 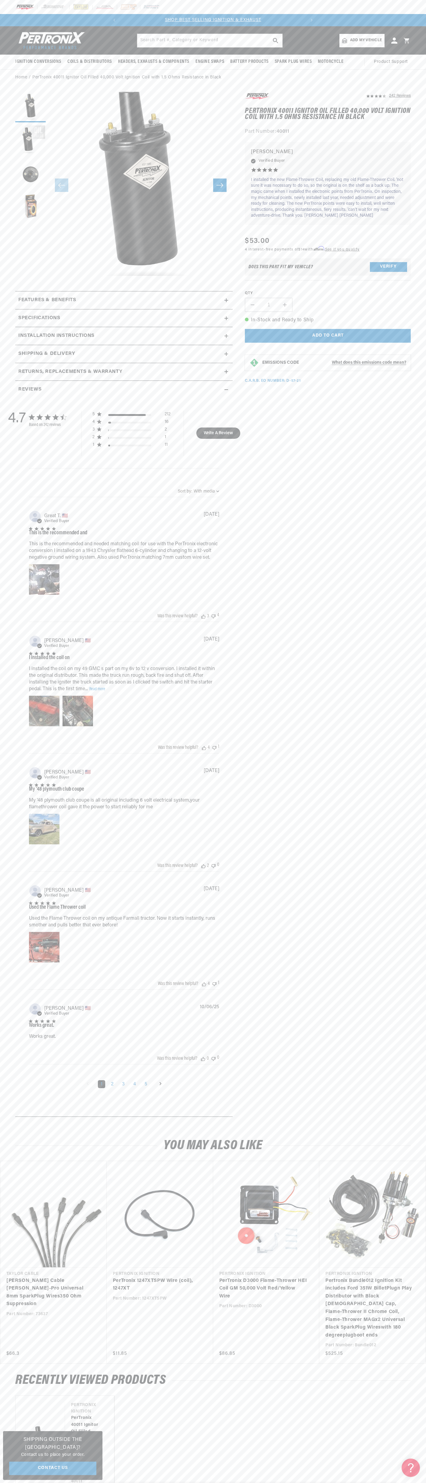 I want to click on span: Battery Products, so click(x=250, y=62).